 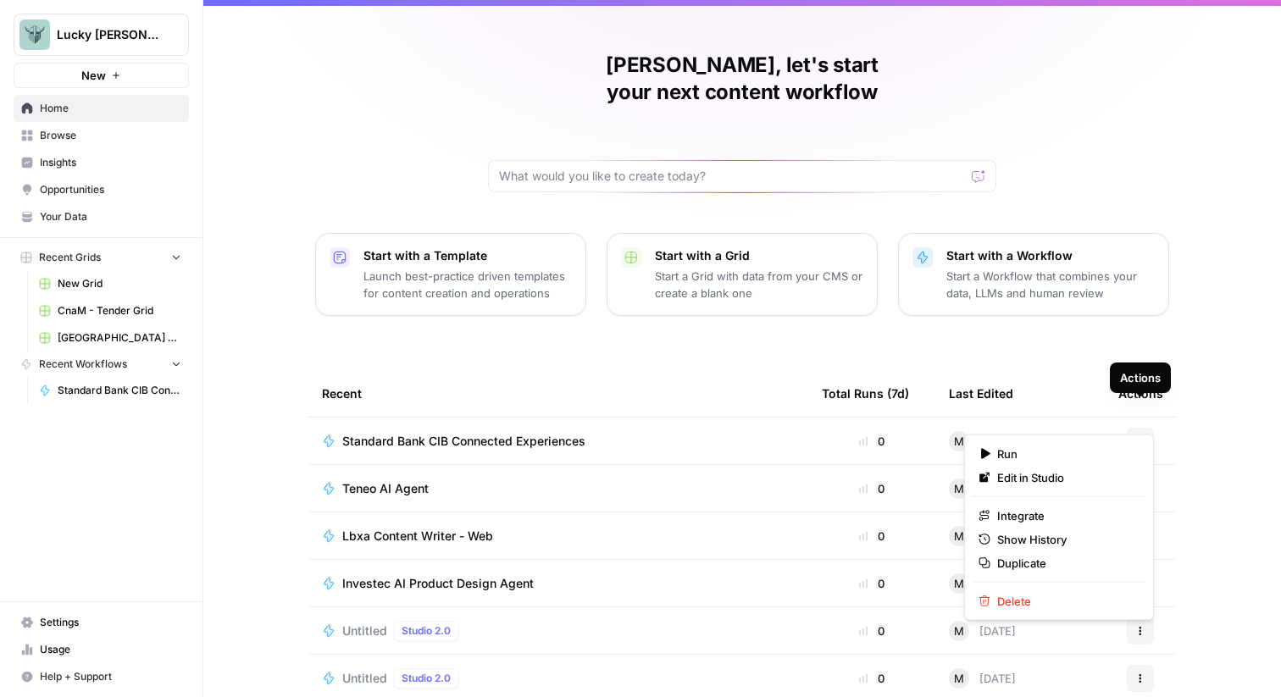 What do you see at coordinates (451, 274) in the screenshot?
I see `button: Start with a TemplateLaunch best-practice driven templates for content creation and operations` at bounding box center [451, 274].